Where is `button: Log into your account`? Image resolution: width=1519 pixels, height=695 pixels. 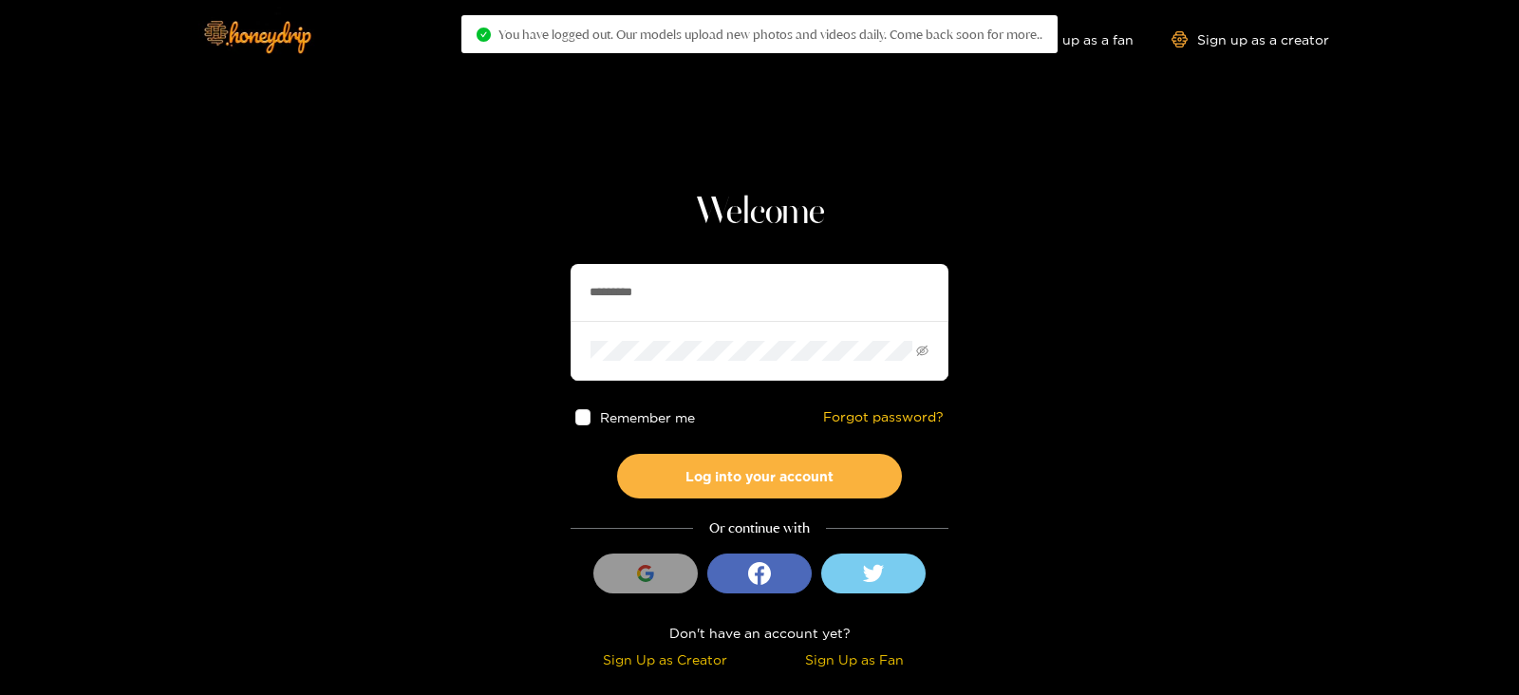
button: Log into your account is located at coordinates (759, 476).